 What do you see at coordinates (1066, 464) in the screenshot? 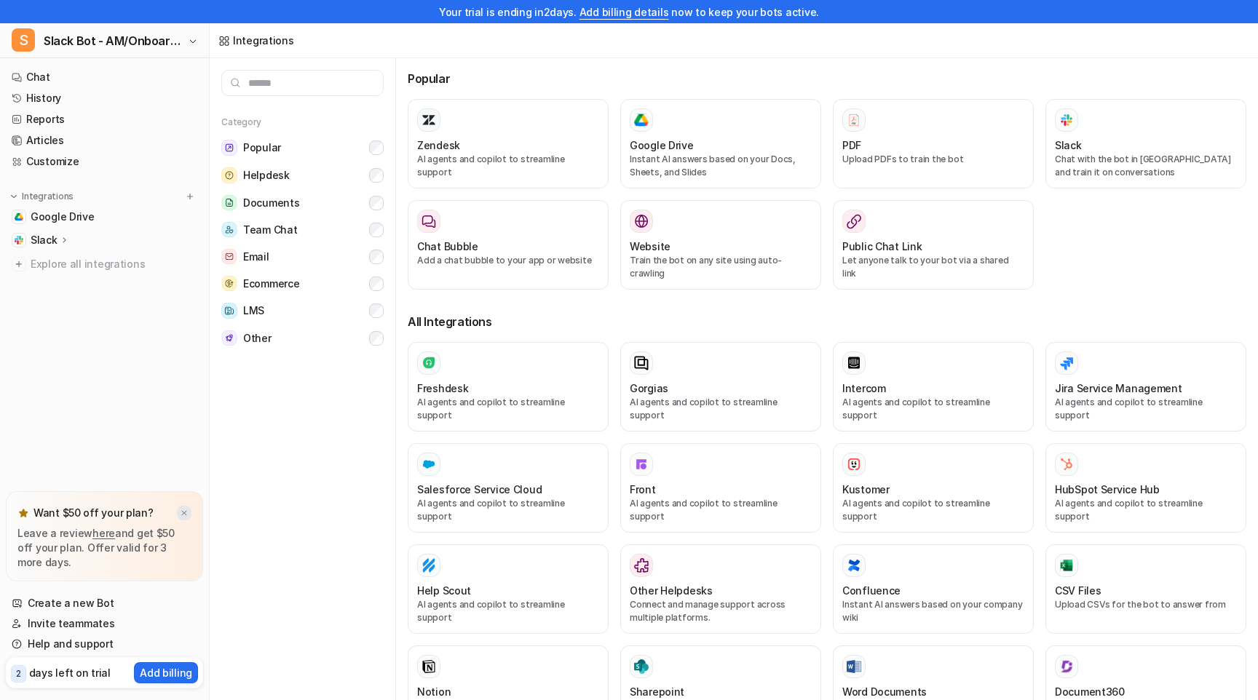
I see `img: HubSpot Service Hub` at bounding box center [1066, 464].